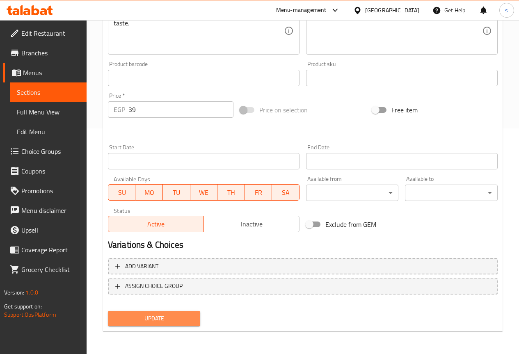 The width and height of the screenshot is (519, 354). What do you see at coordinates (32, 293) in the screenshot?
I see `span: 1.0.0` at bounding box center [32, 293].